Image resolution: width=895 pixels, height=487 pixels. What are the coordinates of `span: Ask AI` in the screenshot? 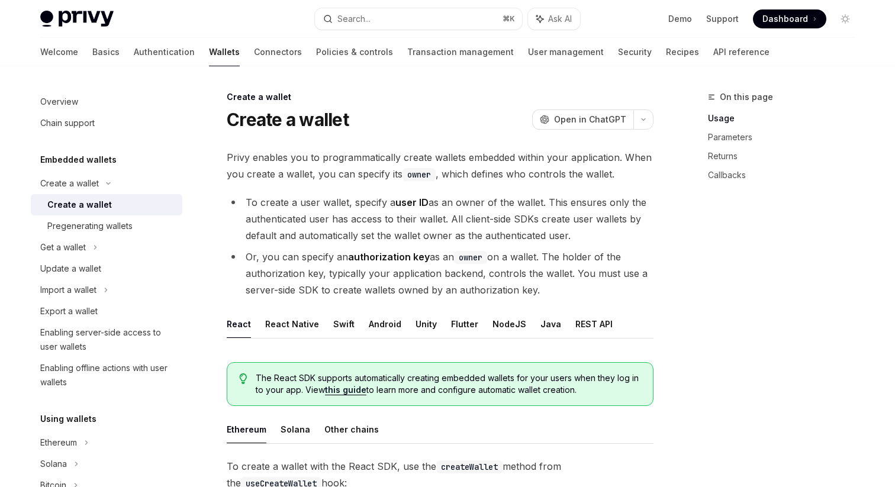 It's located at (560, 19).